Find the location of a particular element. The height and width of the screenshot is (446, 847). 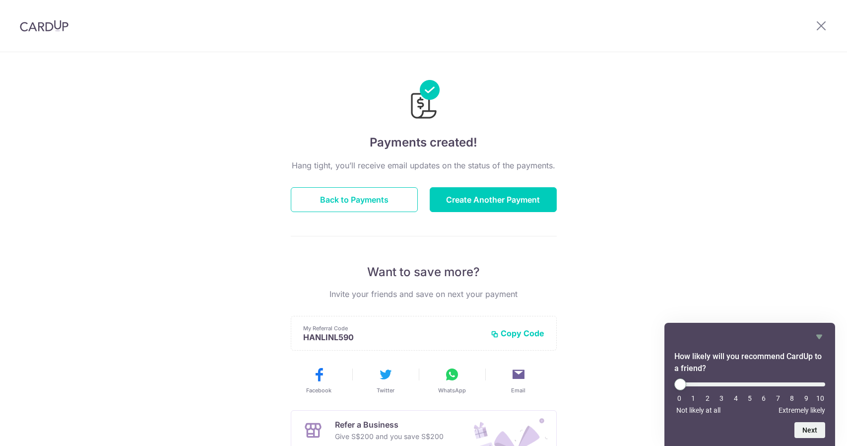

p: My Referral Code is located at coordinates (393, 328).